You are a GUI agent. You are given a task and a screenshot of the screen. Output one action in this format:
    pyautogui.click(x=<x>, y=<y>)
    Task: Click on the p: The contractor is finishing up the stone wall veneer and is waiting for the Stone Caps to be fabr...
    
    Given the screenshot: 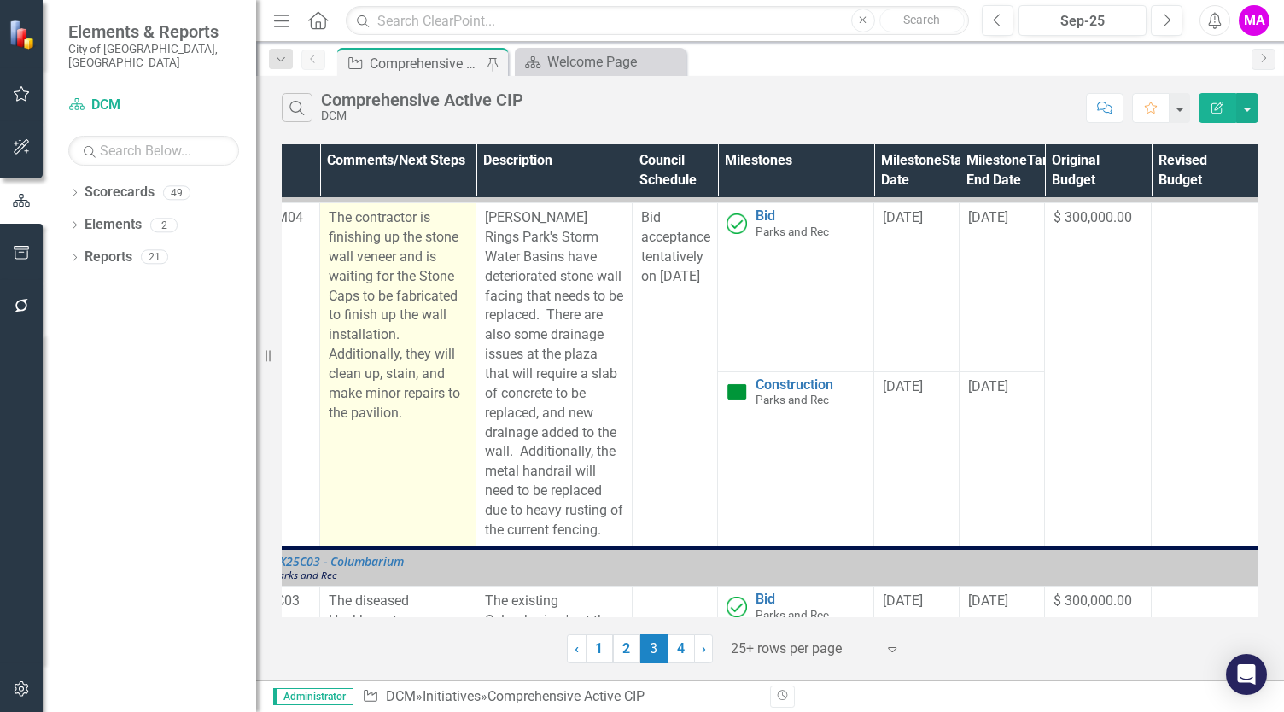 What is the action you would take?
    pyautogui.click(x=398, y=315)
    